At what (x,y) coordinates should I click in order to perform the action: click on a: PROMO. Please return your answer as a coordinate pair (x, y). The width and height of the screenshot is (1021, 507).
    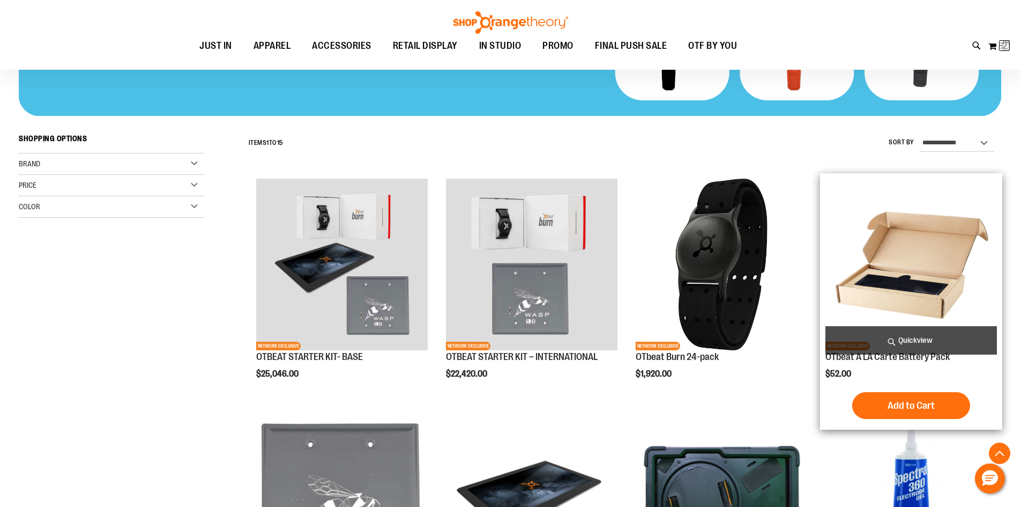
    Looking at the image, I should click on (558, 46).